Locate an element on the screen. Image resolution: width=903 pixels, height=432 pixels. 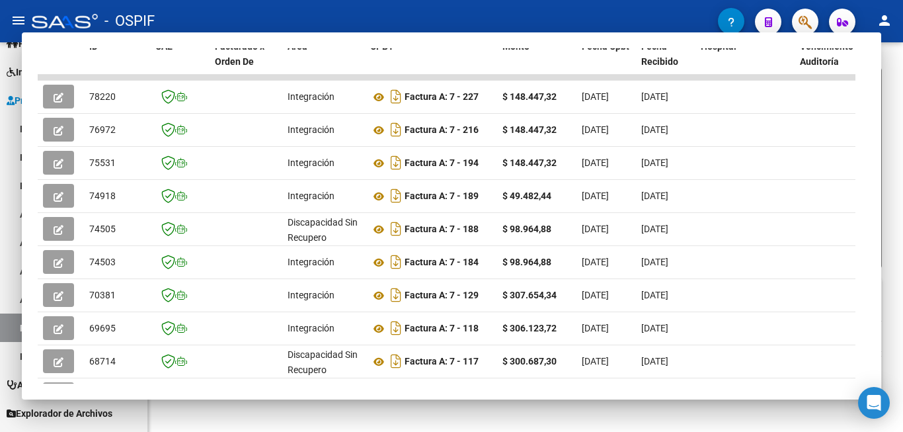
span: 78220 is located at coordinates (102, 97).